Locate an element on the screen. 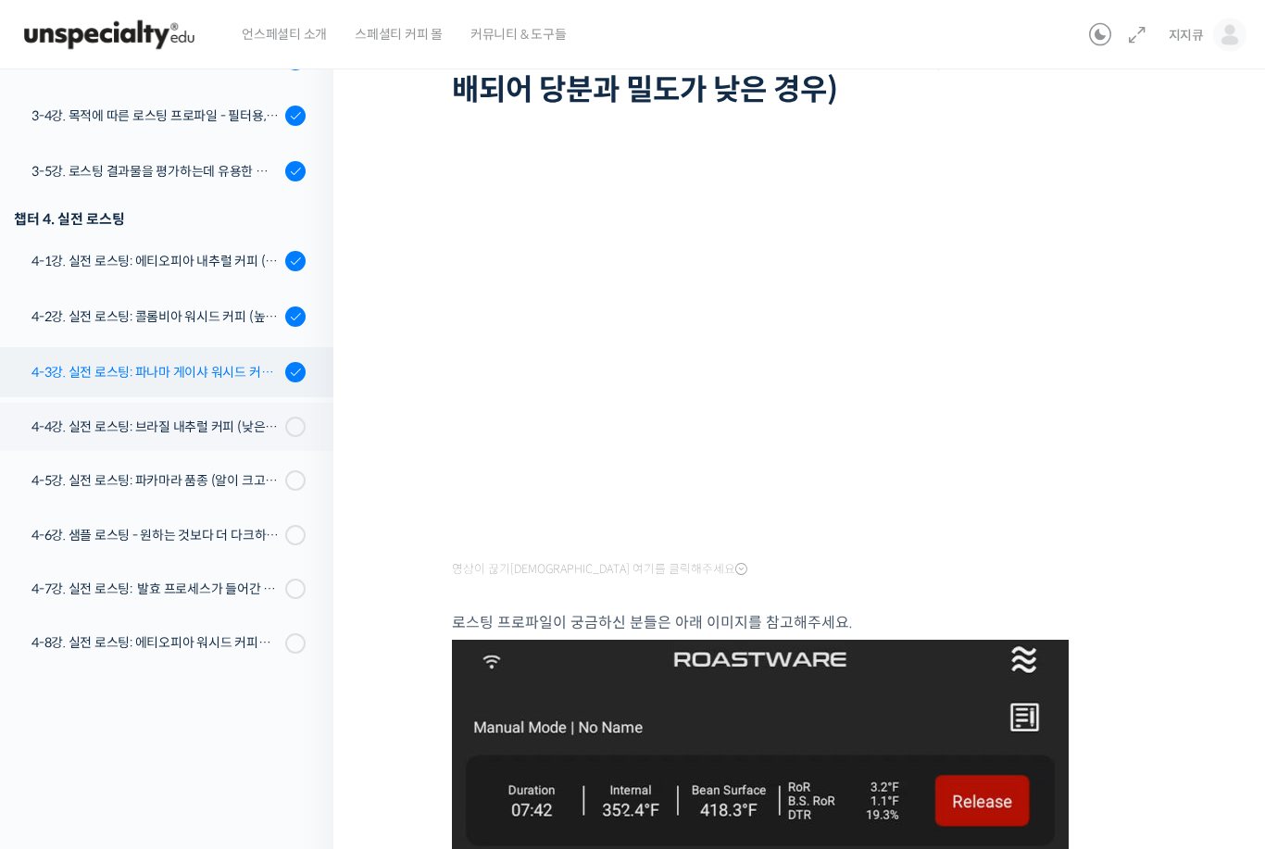 The height and width of the screenshot is (849, 1265). div: 4-5강. 실전 로스팅: 파카마라 품종 (알이 크고 산지에서 건조가 고르게 되기 힘든 경우) is located at coordinates (156, 481).